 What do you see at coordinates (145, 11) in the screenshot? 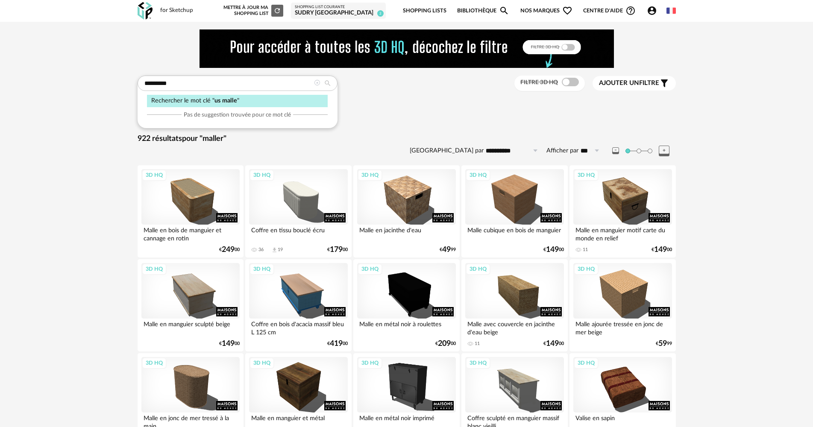
I see `img: OXP` at bounding box center [145, 11].